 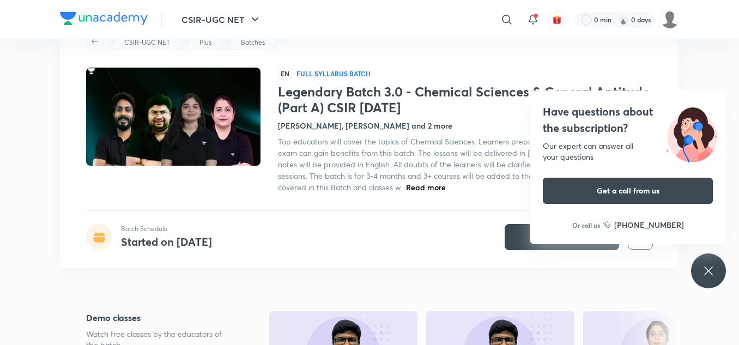 I want to click on p: Or call us, so click(x=586, y=225).